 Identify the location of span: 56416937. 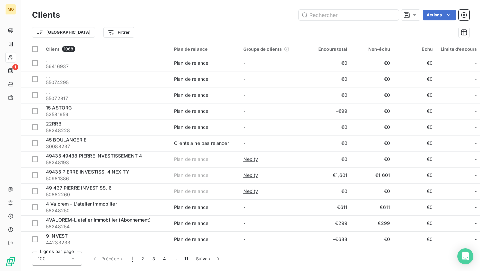
(106, 66).